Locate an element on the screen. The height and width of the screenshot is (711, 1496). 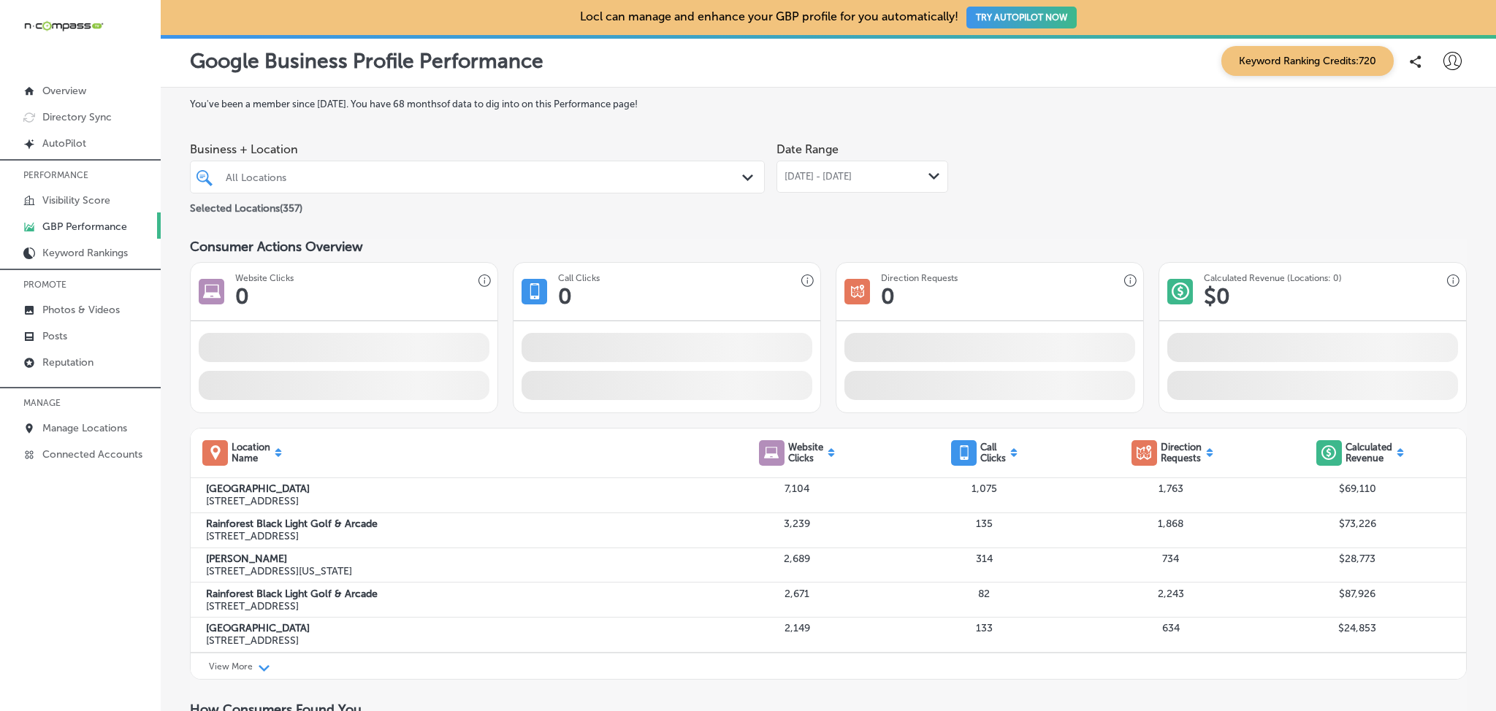
p: 734 is located at coordinates (1171, 559).